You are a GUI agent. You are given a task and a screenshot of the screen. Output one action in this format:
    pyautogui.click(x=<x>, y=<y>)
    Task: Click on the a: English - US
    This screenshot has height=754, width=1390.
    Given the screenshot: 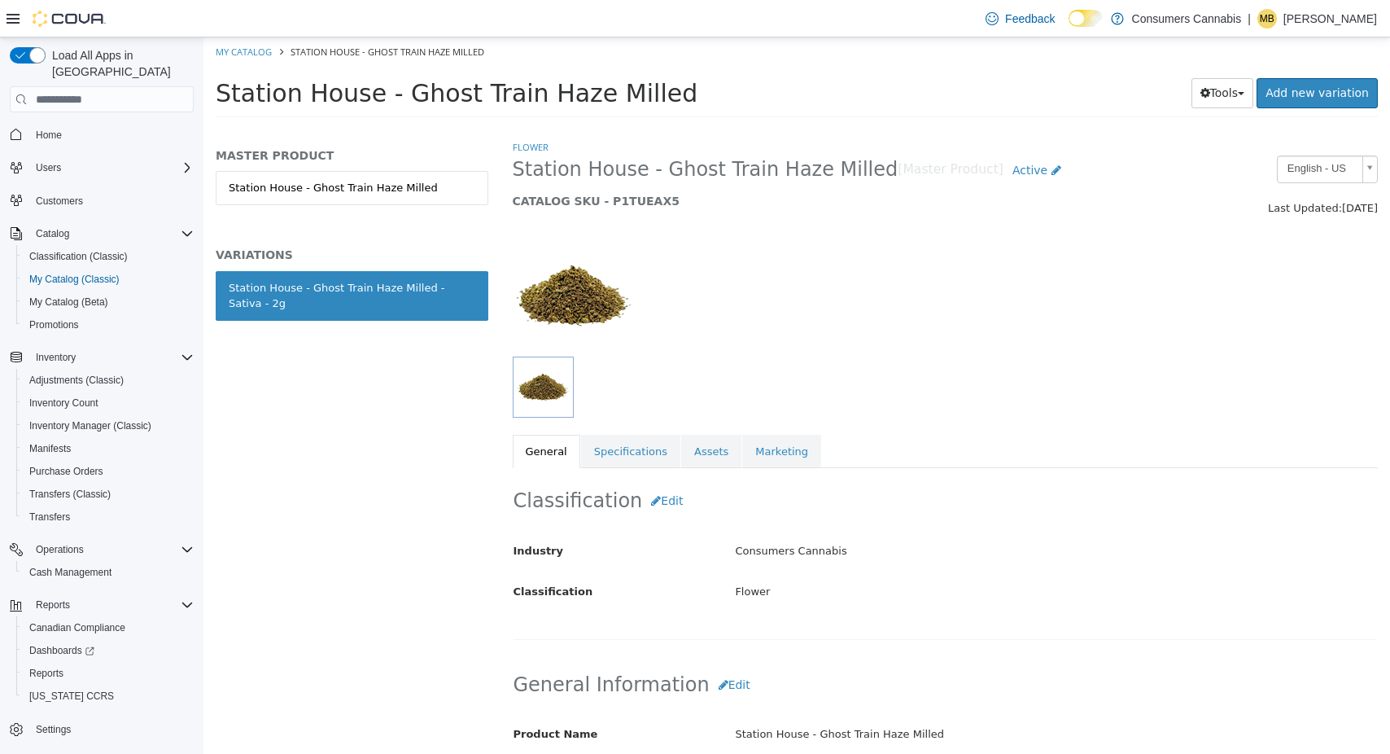 What is the action you would take?
    pyautogui.click(x=1124, y=132)
    